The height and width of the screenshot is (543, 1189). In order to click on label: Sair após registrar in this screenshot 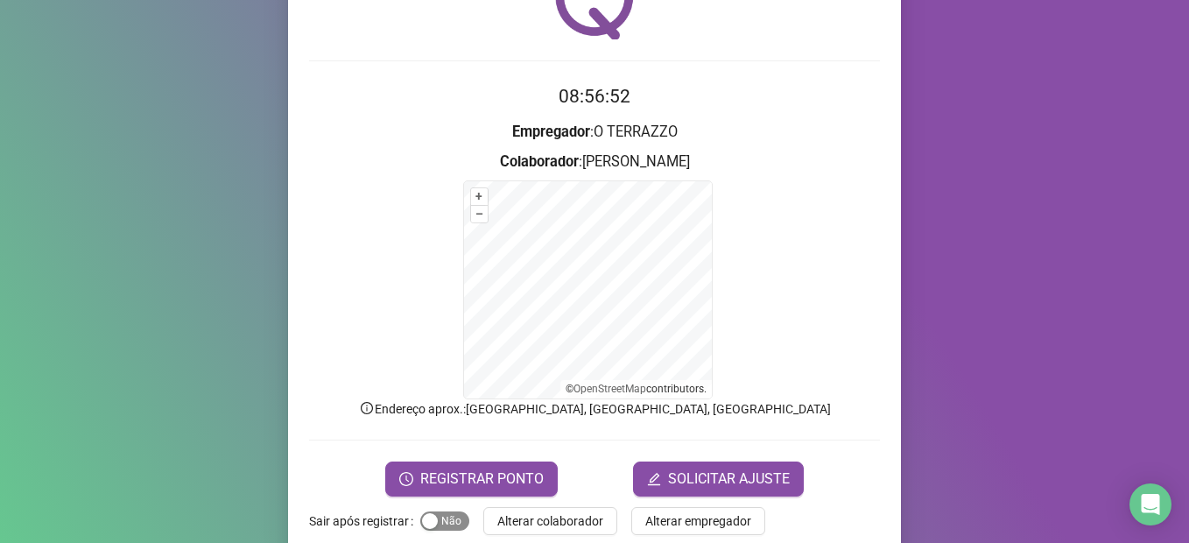, I will do `click(364, 521)`.